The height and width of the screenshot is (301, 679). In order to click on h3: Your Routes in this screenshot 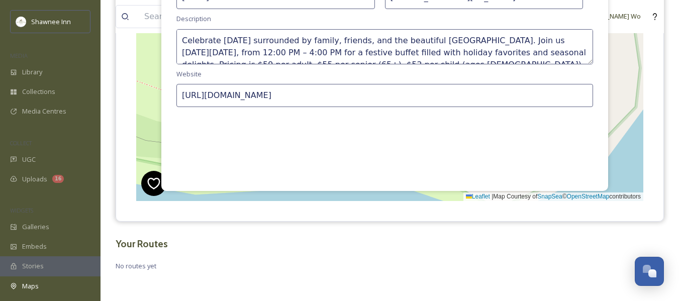, I will do `click(389, 244)`.